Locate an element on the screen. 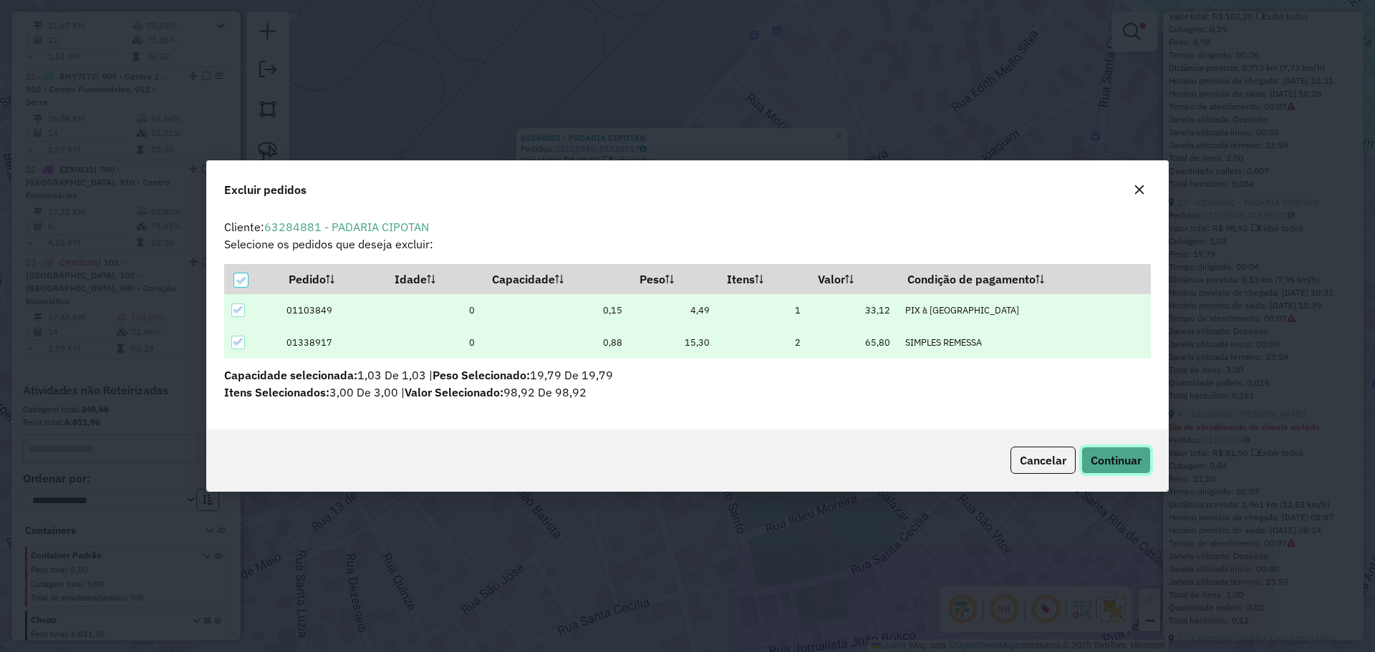  td: 2 is located at coordinates (763, 342).